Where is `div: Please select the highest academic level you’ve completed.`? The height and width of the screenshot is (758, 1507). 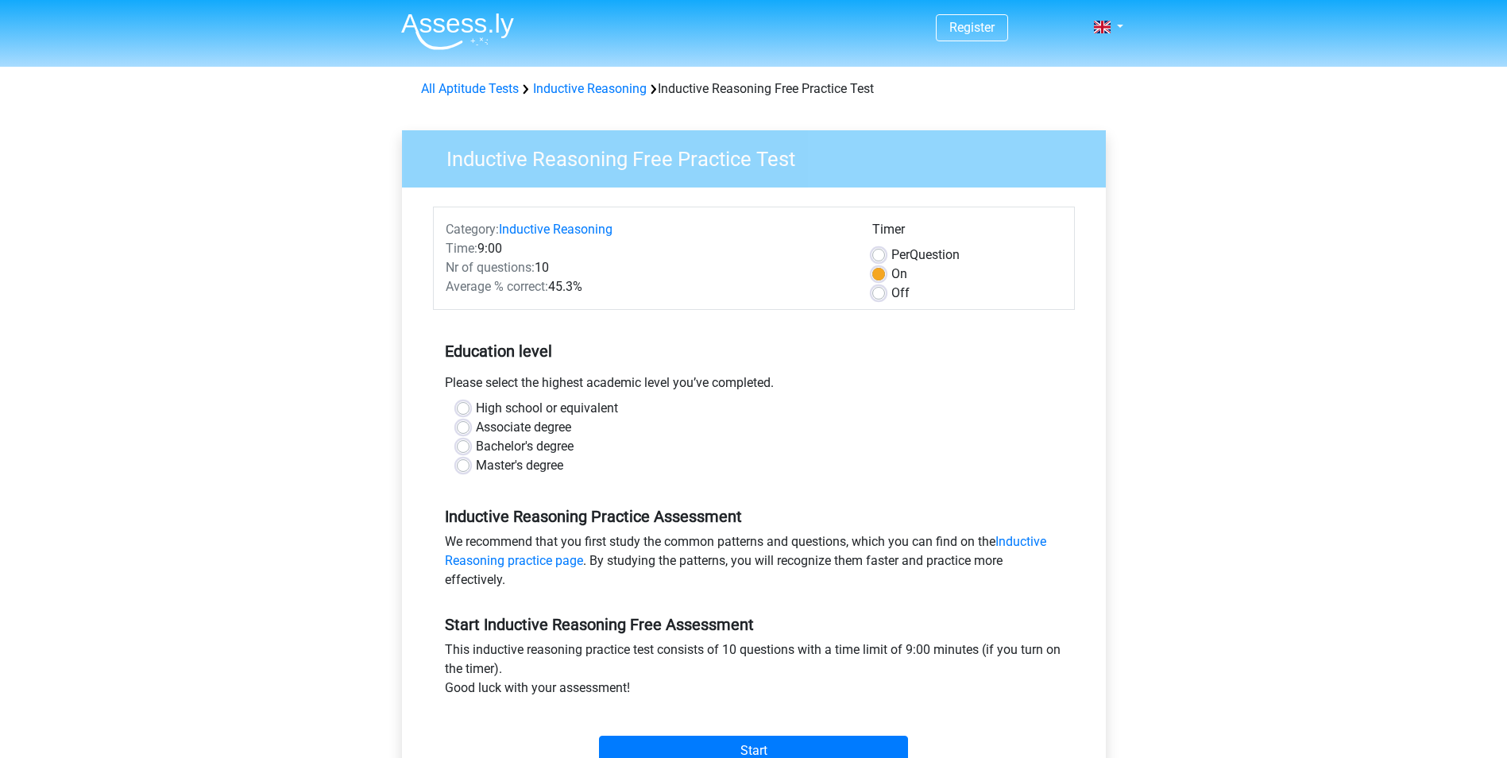 div: Please select the highest academic level you’ve completed. is located at coordinates (754, 386).